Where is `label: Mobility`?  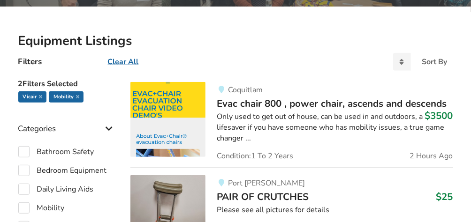 label: Mobility is located at coordinates (41, 208).